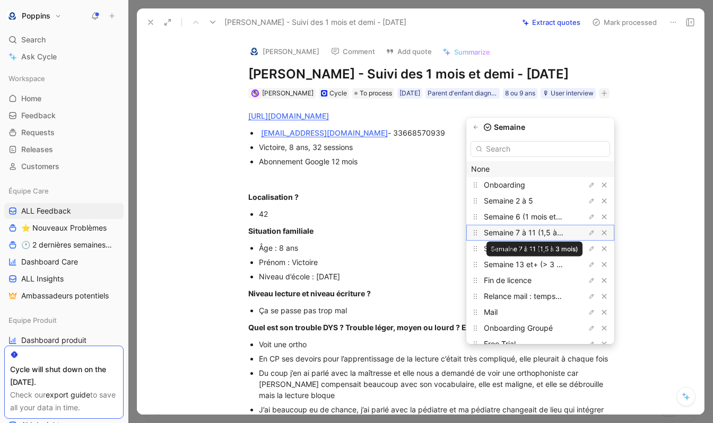 The width and height of the screenshot is (713, 423). What do you see at coordinates (540, 249) in the screenshot?
I see `div: Semaine 12 (3 mois)` at bounding box center [540, 249].